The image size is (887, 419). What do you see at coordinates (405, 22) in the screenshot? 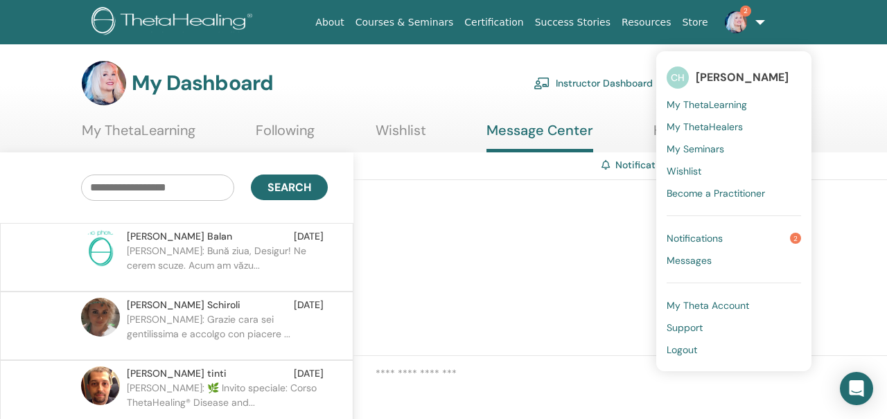
I see `a: Courses & Seminars` at bounding box center [405, 22].